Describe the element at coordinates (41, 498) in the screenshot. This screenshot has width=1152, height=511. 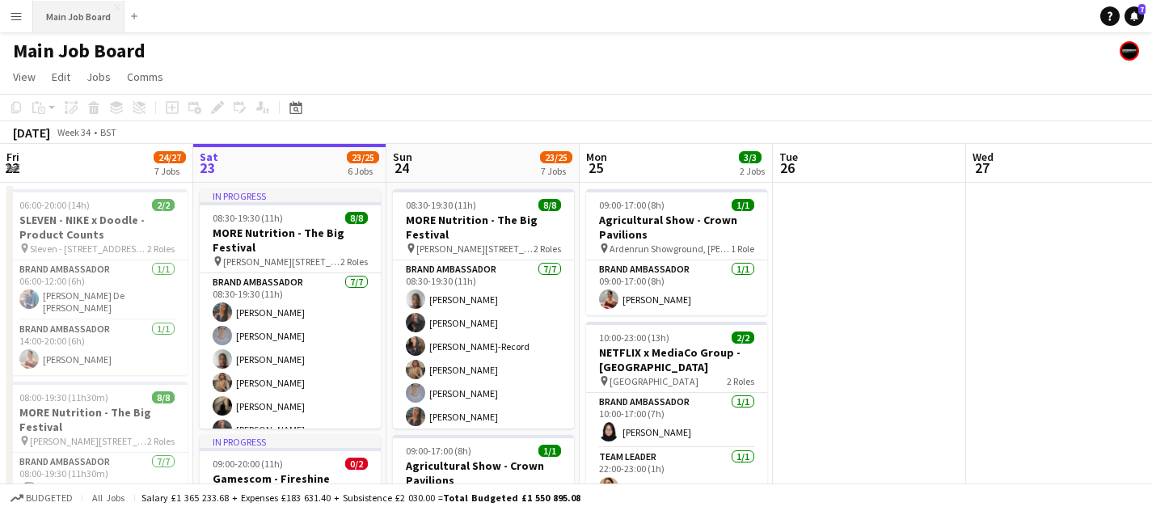
I see `button: Budgeted` at that location.